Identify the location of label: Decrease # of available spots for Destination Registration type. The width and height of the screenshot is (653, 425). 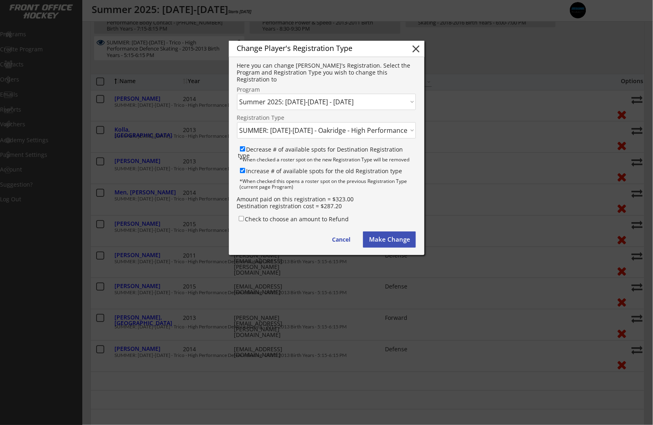
(321, 152).